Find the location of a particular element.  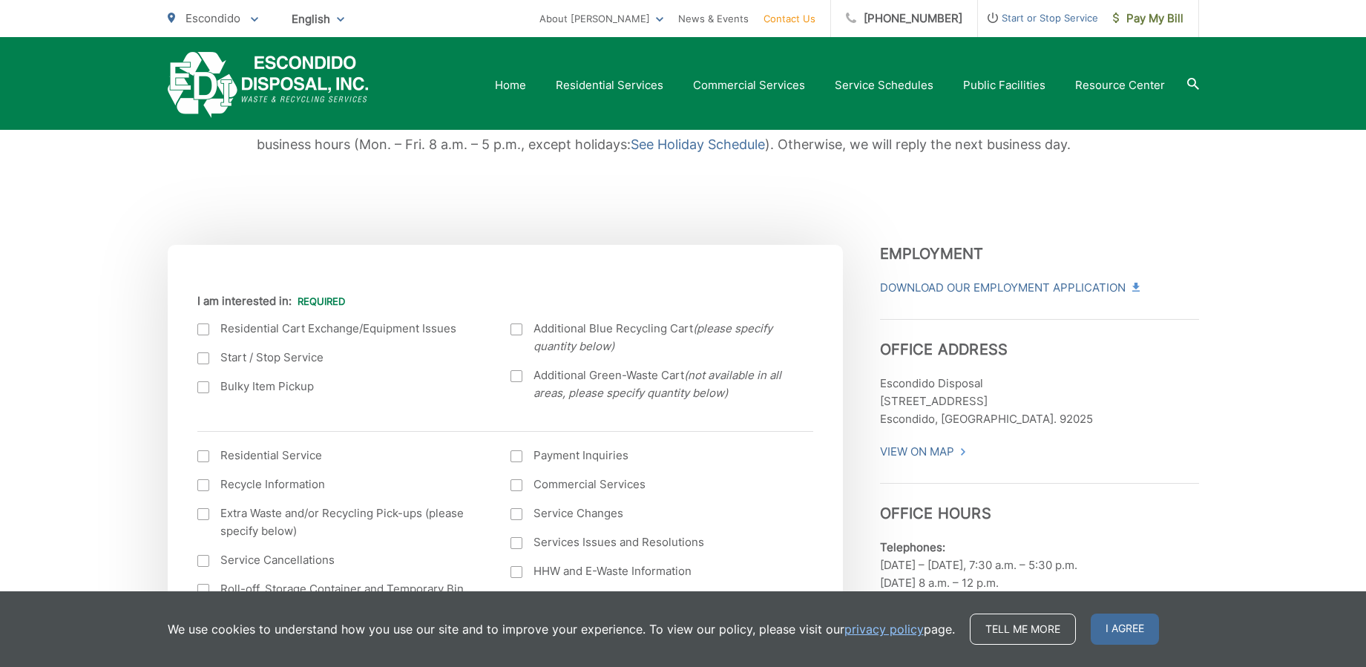

a: View On Map is located at coordinates (923, 452).